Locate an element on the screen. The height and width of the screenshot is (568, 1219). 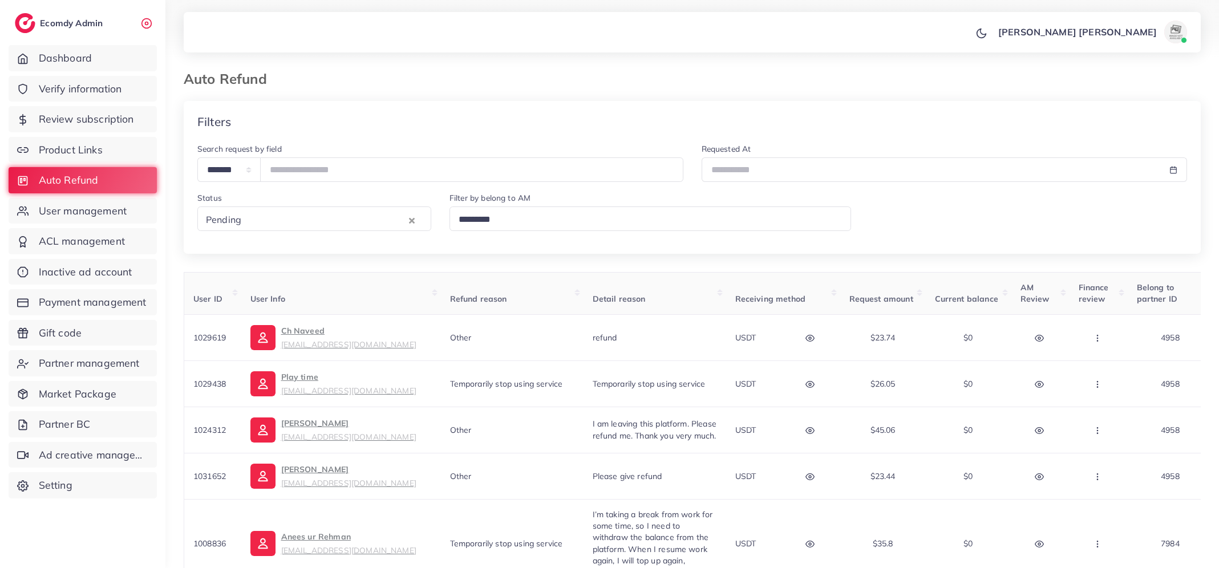
a: Dashboard is located at coordinates (83, 58).